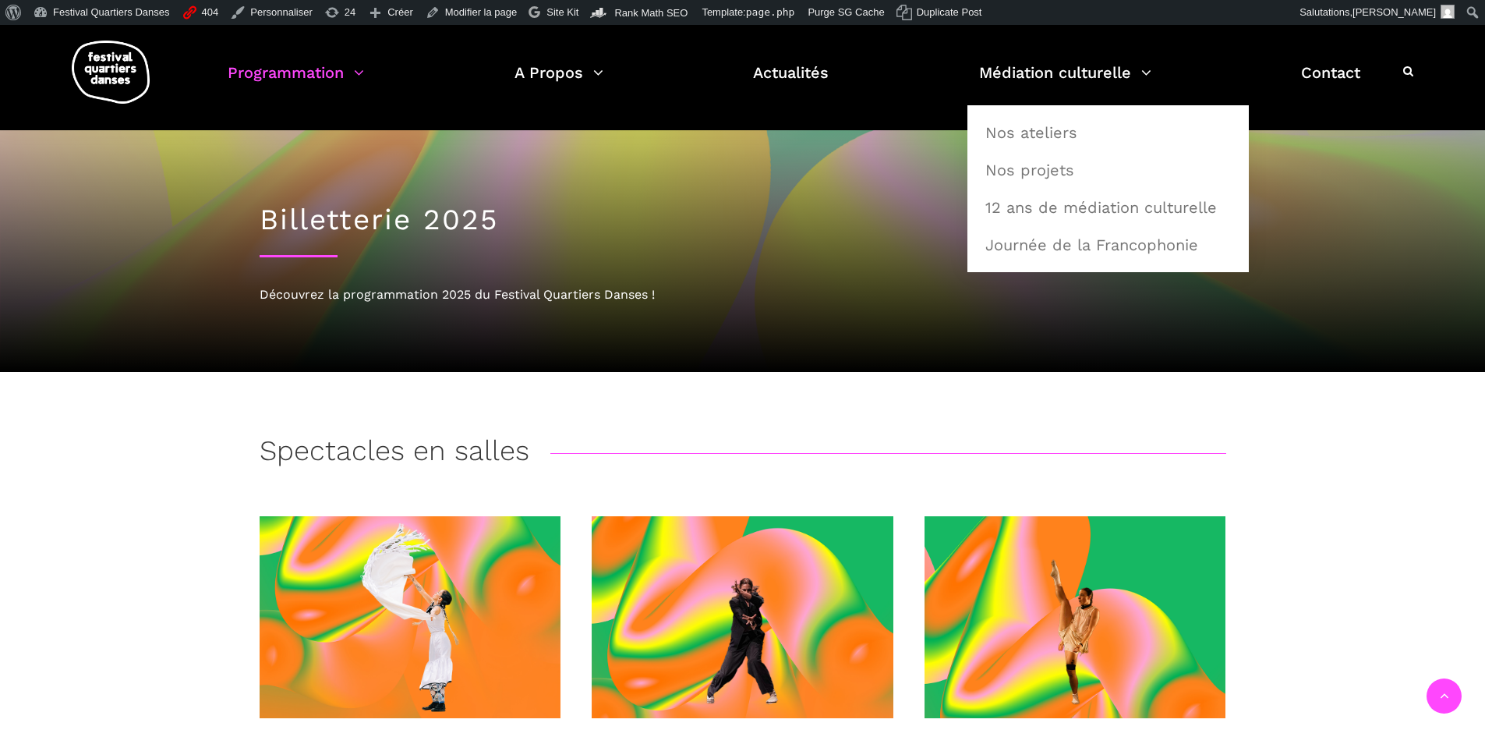 This screenshot has height=737, width=1485. Describe the element at coordinates (651, 12) in the screenshot. I see `span: Rank Math SEO` at that location.